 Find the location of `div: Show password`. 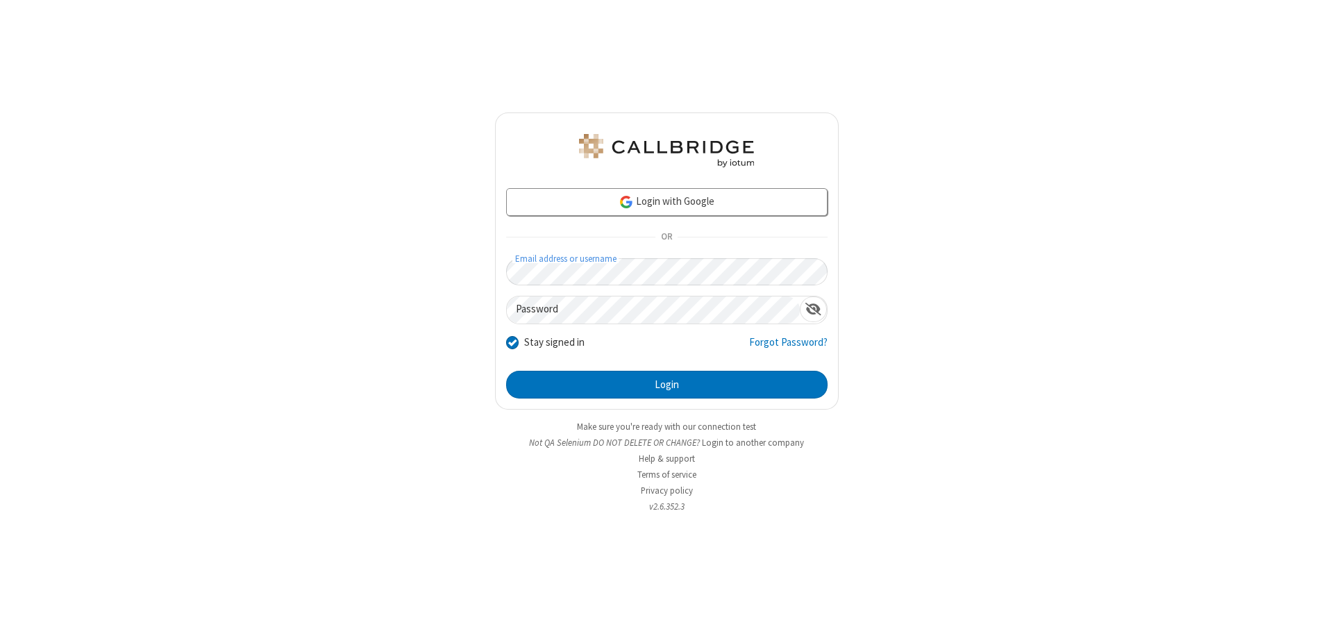

div: Show password is located at coordinates (813, 309).